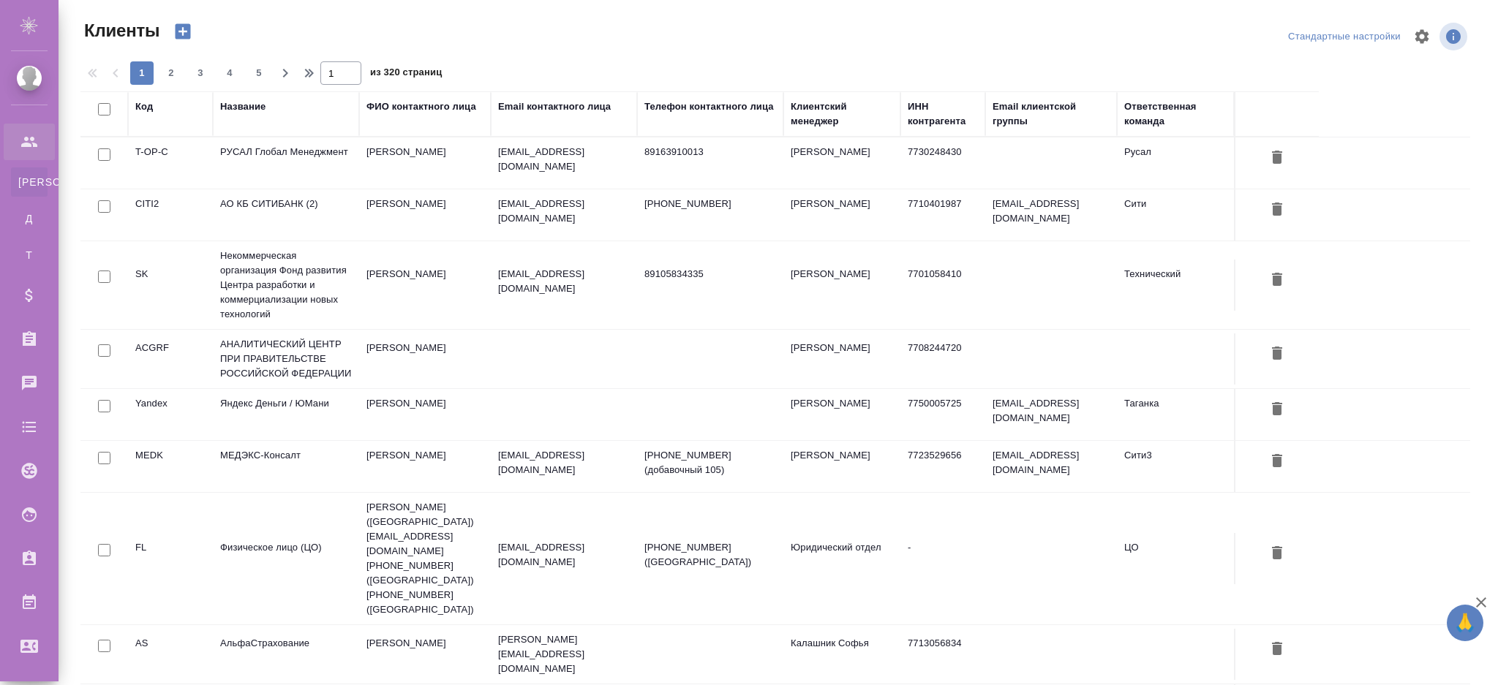  Describe the element at coordinates (286, 285) in the screenshot. I see `td: Некоммерческая организация Фонд развития Центра разработки и коммерциализации новых технологий` at that location.